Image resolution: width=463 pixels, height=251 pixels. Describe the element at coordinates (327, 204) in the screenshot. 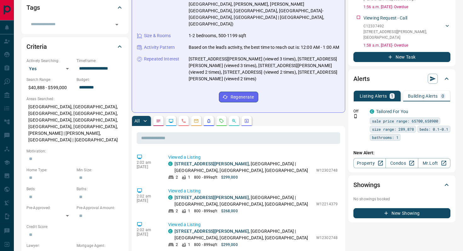

I see `p: W12214379` at that location.